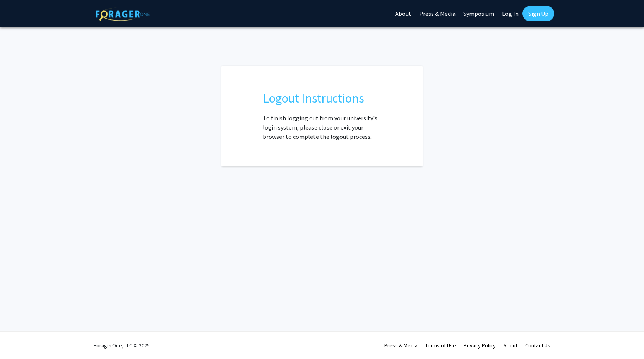 This screenshot has width=644, height=359. I want to click on div: ForagerOne, LLC © 2025, so click(121, 345).